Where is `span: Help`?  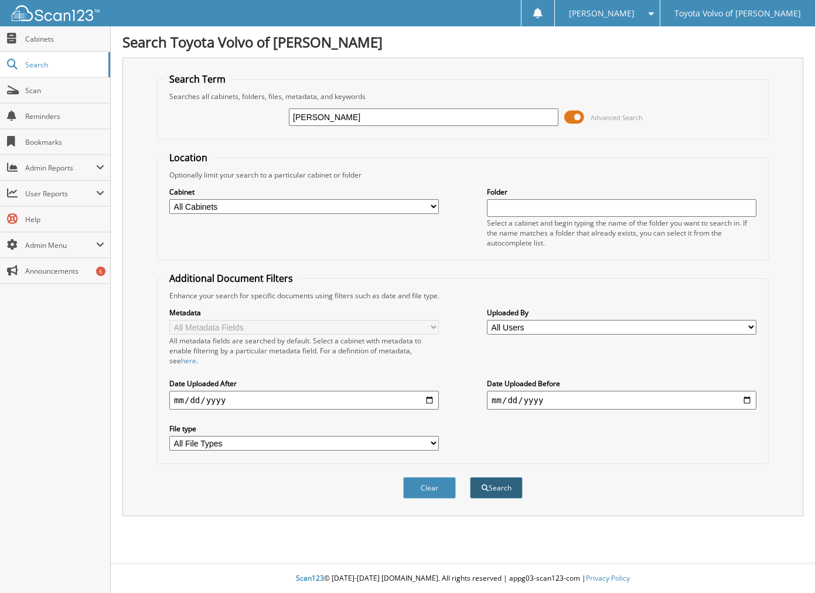
span: Help is located at coordinates (64, 219).